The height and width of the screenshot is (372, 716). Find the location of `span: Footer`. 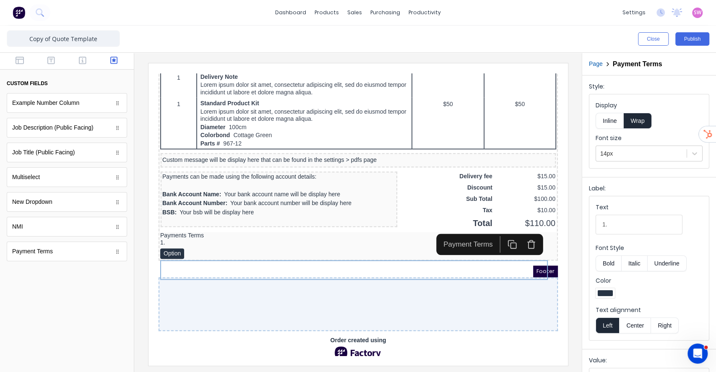

span: Footer is located at coordinates (387, 198).